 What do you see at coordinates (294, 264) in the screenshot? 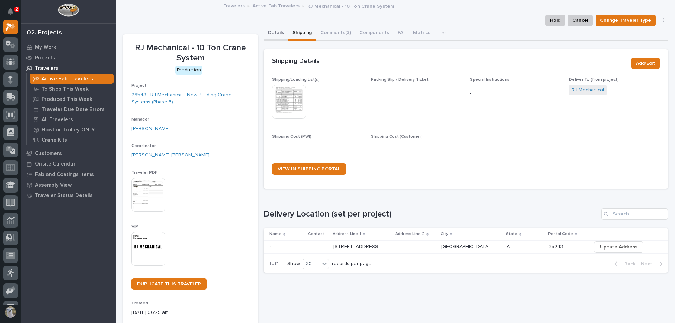
I see `p: Show` at bounding box center [294, 264].